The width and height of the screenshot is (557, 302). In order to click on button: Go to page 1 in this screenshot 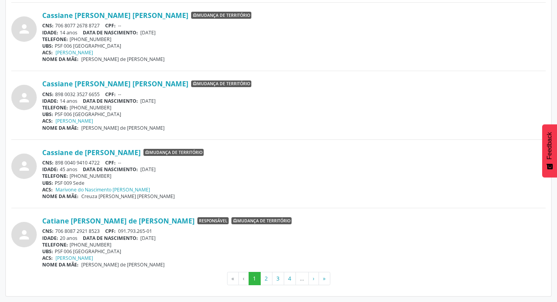, I will do `click(254, 279)`.